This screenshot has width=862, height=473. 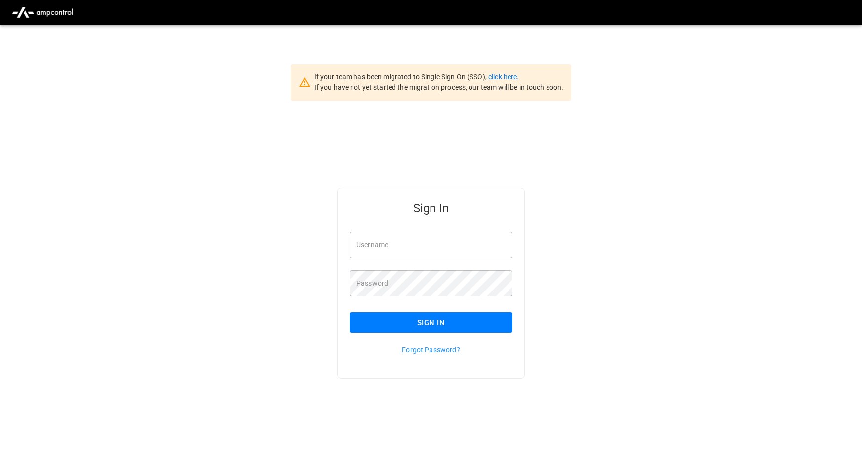 What do you see at coordinates (431, 323) in the screenshot?
I see `button: Sign In` at bounding box center [431, 323].